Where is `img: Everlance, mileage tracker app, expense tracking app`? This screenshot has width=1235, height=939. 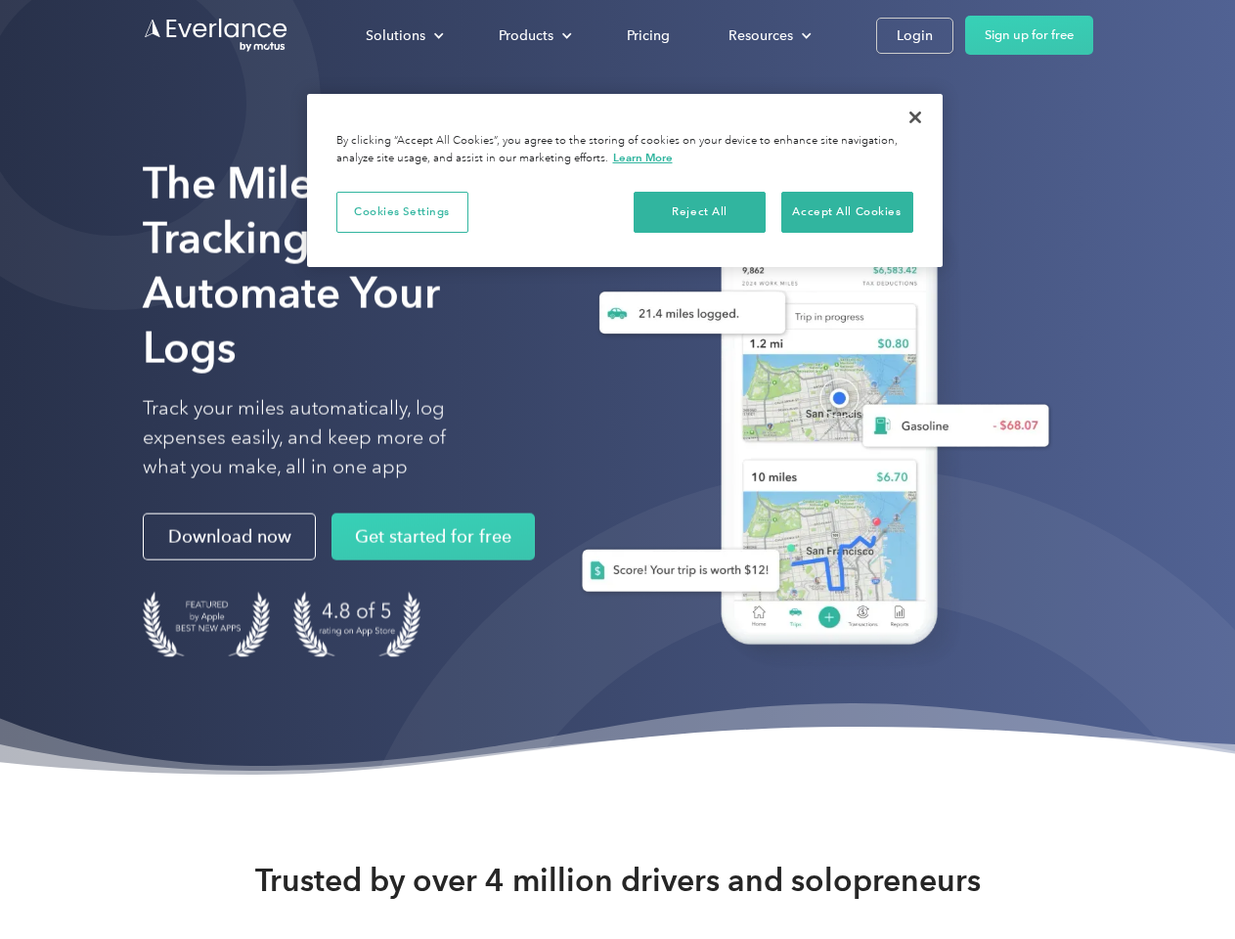
img: Everlance, mileage tracker app, expense tracking app is located at coordinates (808, 429).